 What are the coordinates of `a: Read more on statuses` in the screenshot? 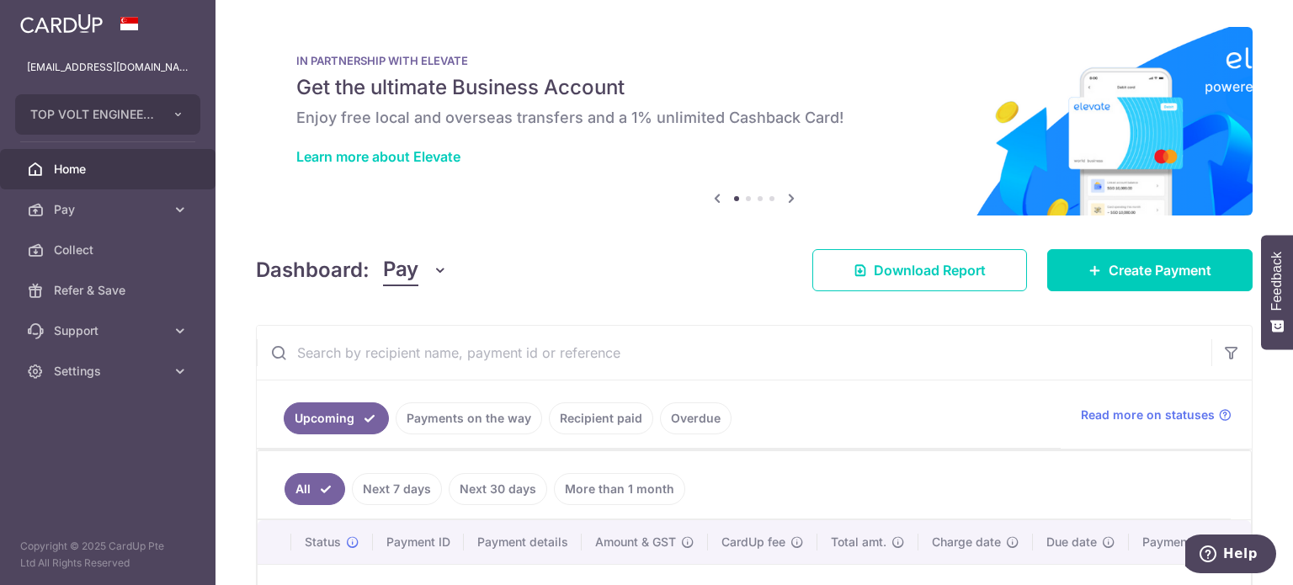 It's located at (1156, 415).